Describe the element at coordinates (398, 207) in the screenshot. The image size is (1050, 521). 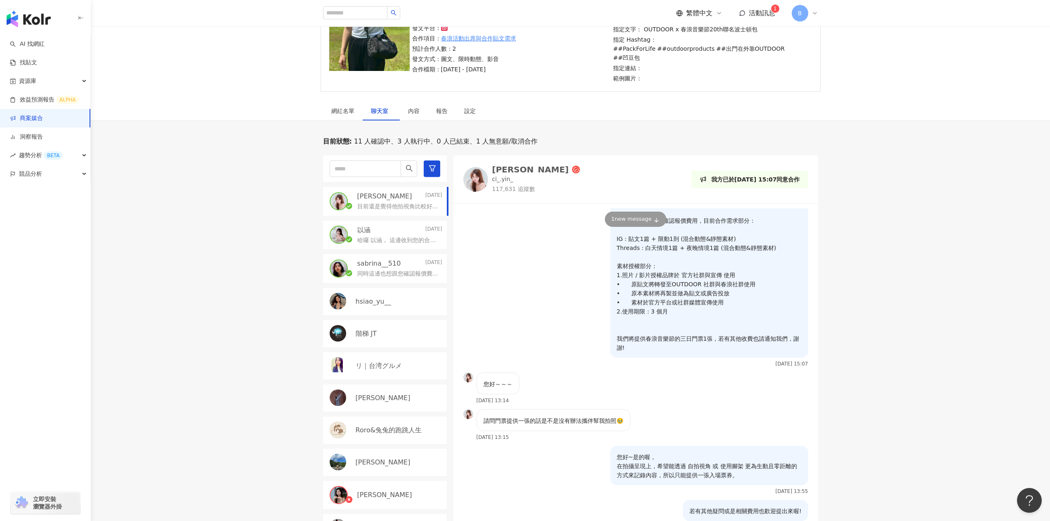
I see `p: 目前還是覺得他拍視角比較好呈現整個產品跟環境～` at that location.